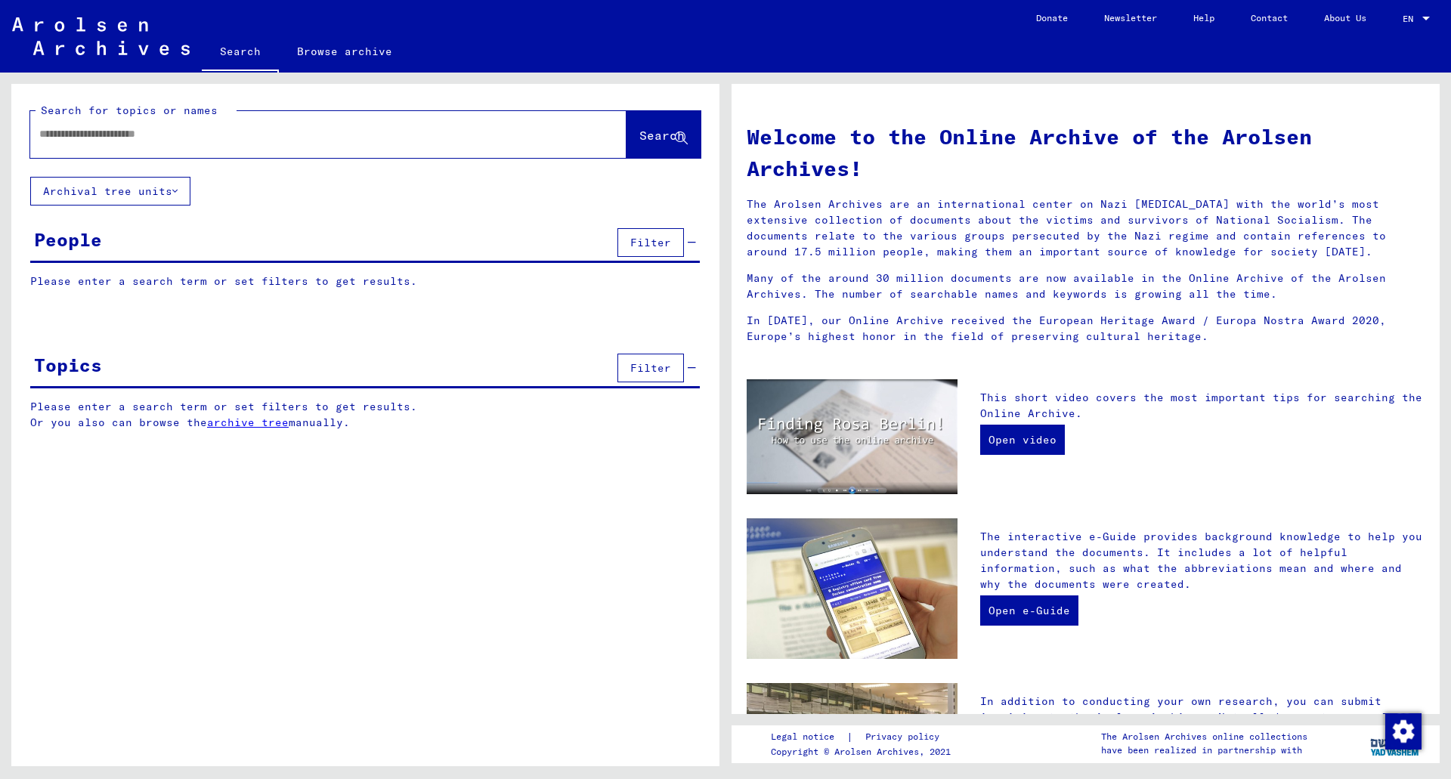 The image size is (1451, 779). I want to click on a: Legal notice, so click(809, 737).